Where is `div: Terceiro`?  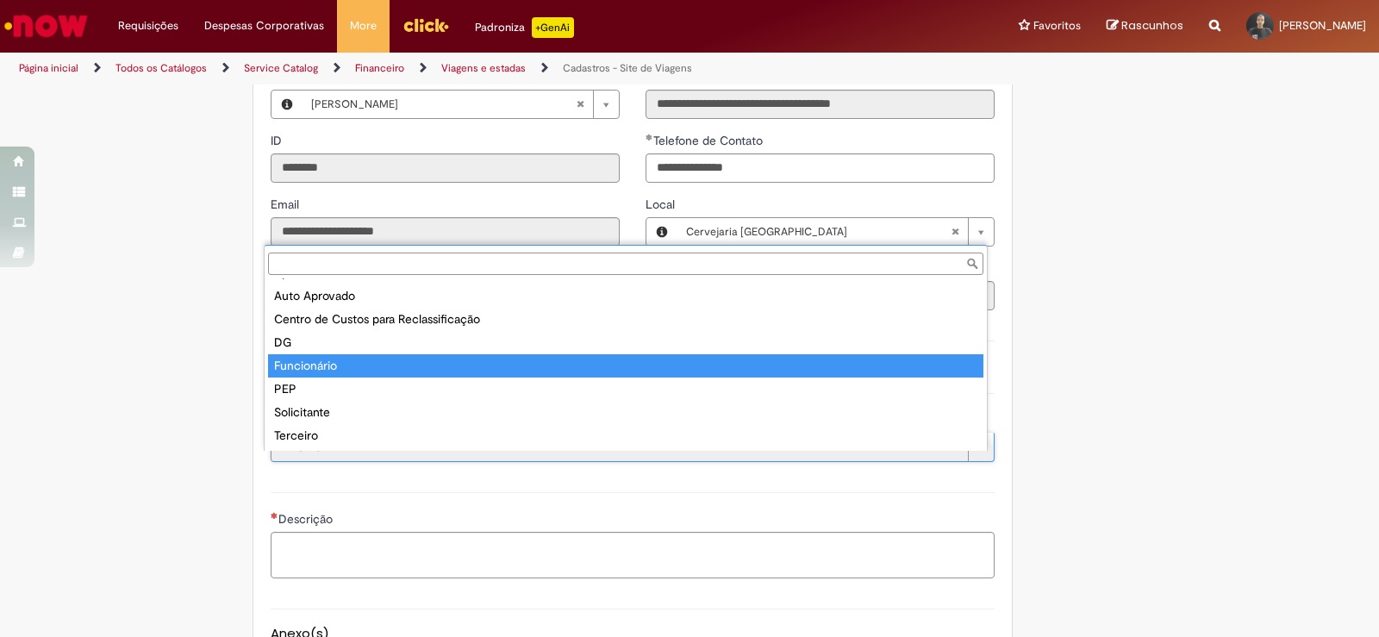
div: Terceiro is located at coordinates (626, 435).